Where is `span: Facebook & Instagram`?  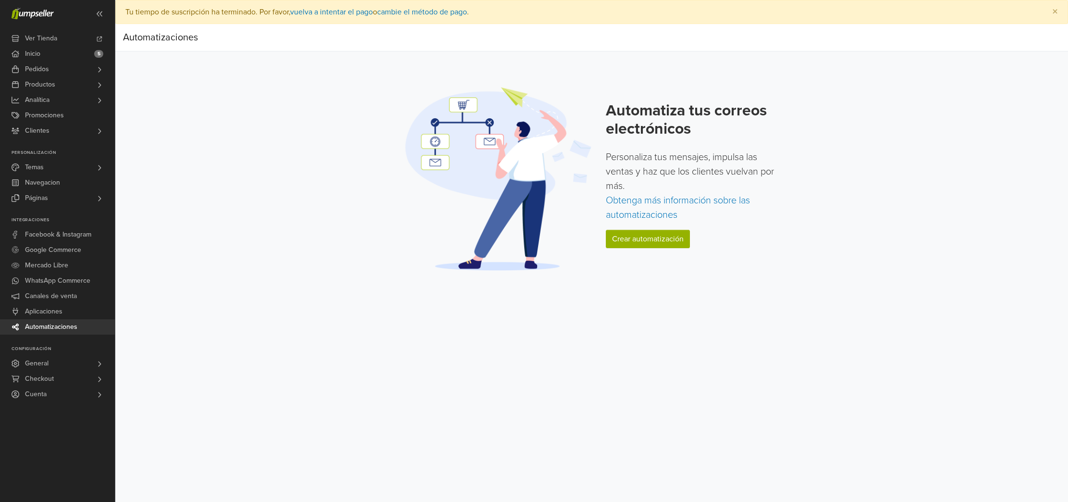
span: Facebook & Instagram is located at coordinates (58, 234).